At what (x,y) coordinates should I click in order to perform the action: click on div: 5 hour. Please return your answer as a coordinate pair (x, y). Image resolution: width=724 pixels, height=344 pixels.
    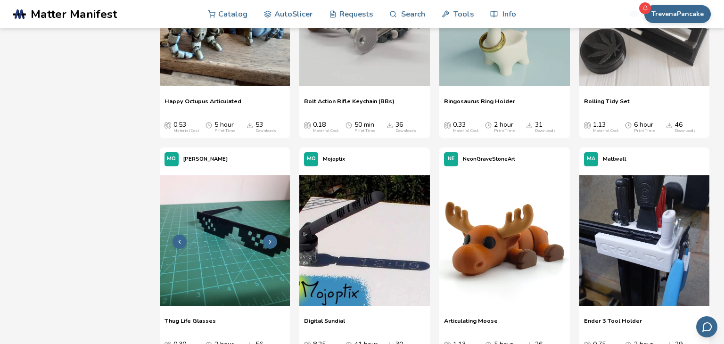
    Looking at the image, I should click on (225, 127).